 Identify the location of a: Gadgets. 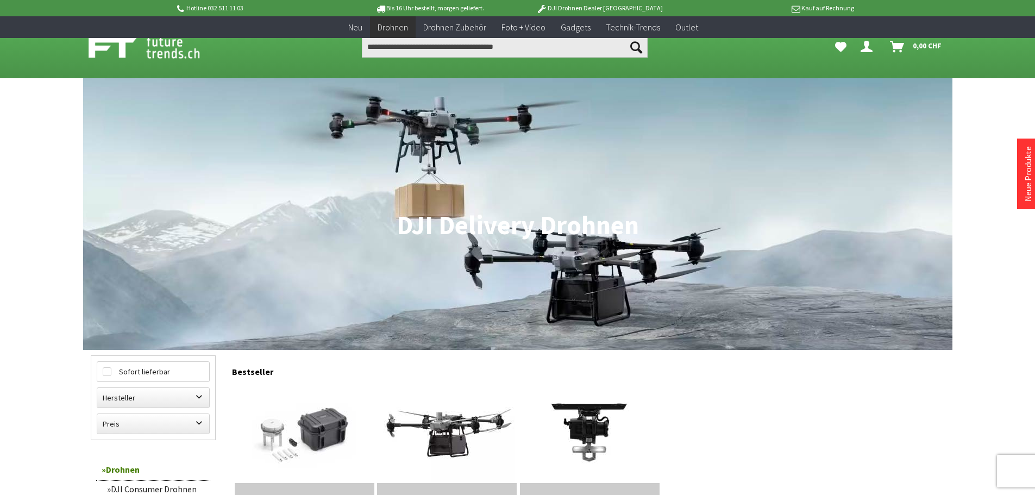
(576, 27).